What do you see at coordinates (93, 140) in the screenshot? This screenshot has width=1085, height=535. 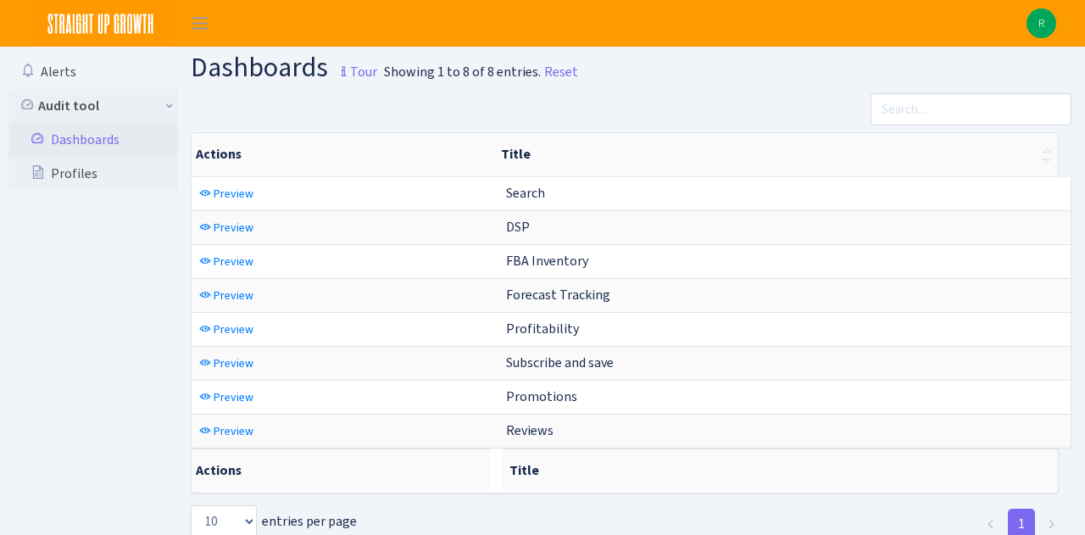 I see `a: Dashboards` at bounding box center [93, 140].